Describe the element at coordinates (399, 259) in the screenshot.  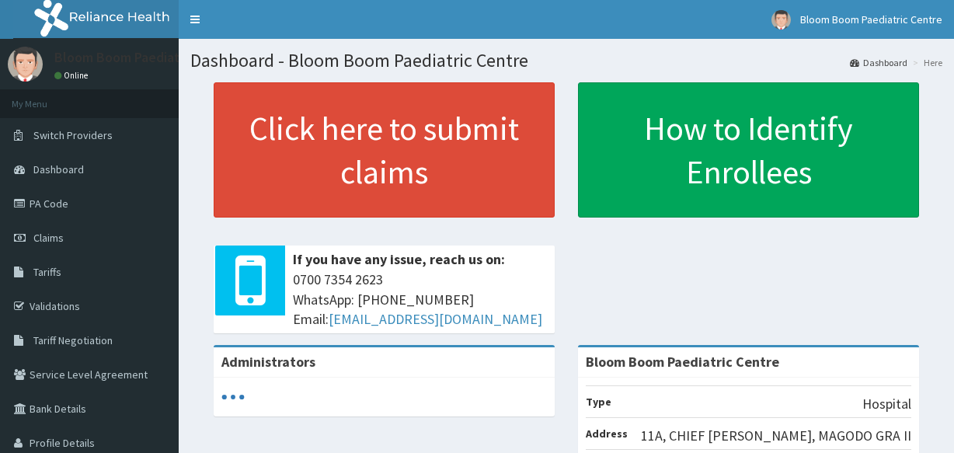
I see `b: If you have any issue, reach us on:` at that location.